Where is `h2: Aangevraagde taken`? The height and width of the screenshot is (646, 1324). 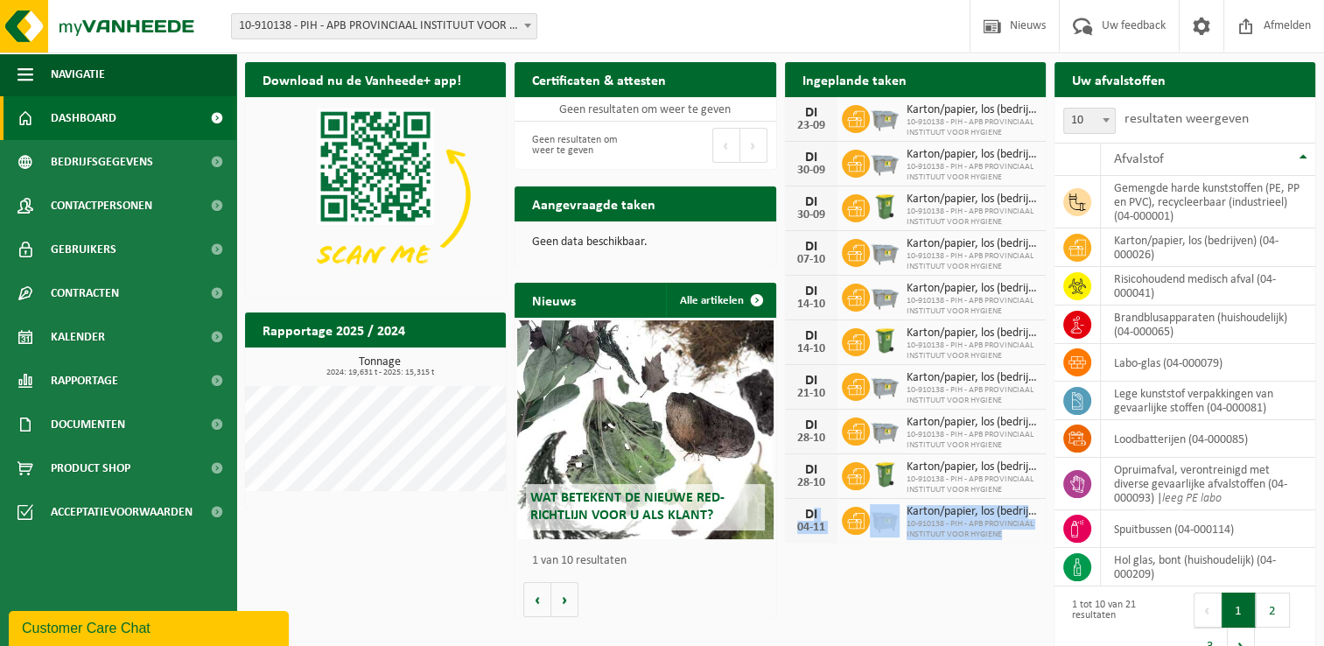 h2: Aangevraagde taken is located at coordinates (593, 203).